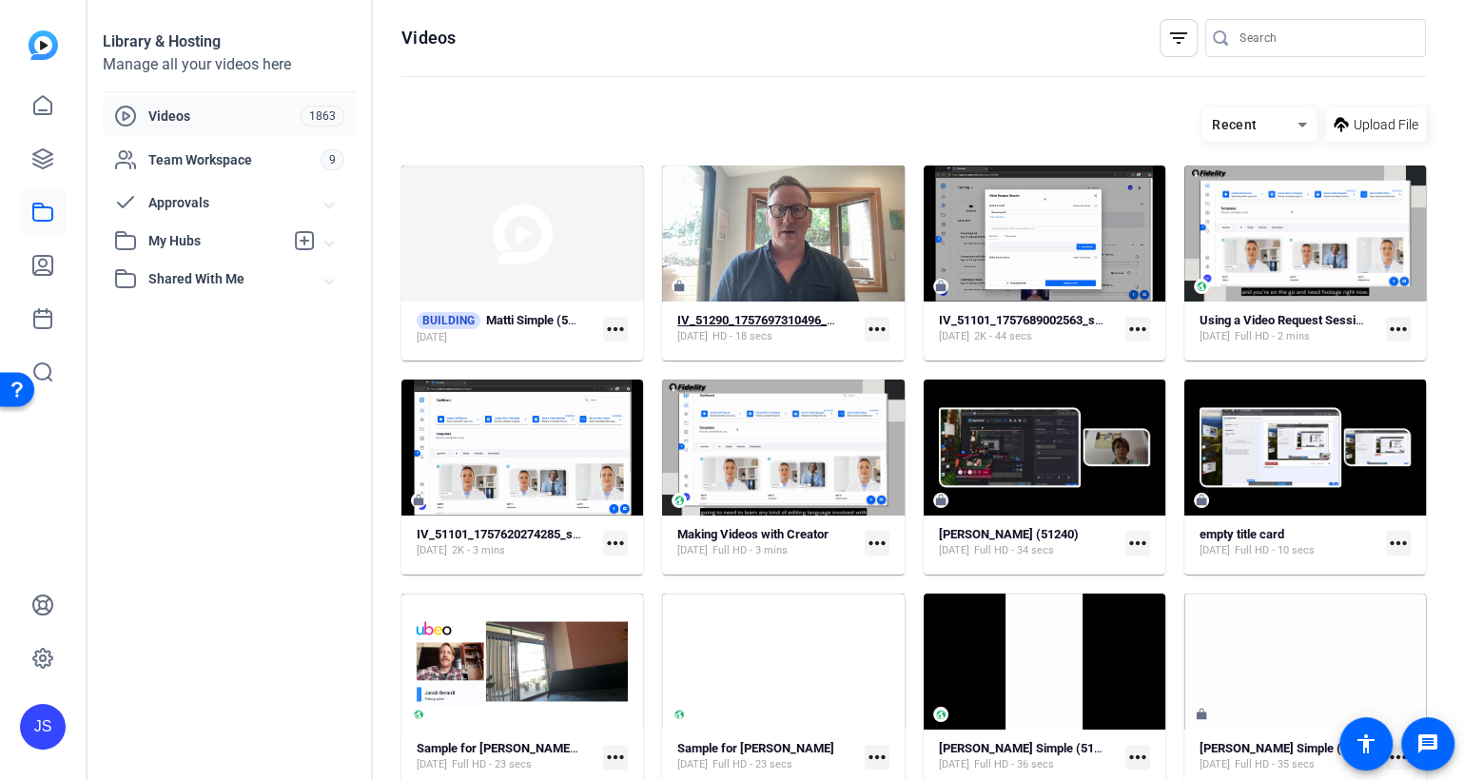 This screenshot has width=1464, height=780. Describe the element at coordinates (237, 279) in the screenshot. I see `span: Shared With Me` at that location.